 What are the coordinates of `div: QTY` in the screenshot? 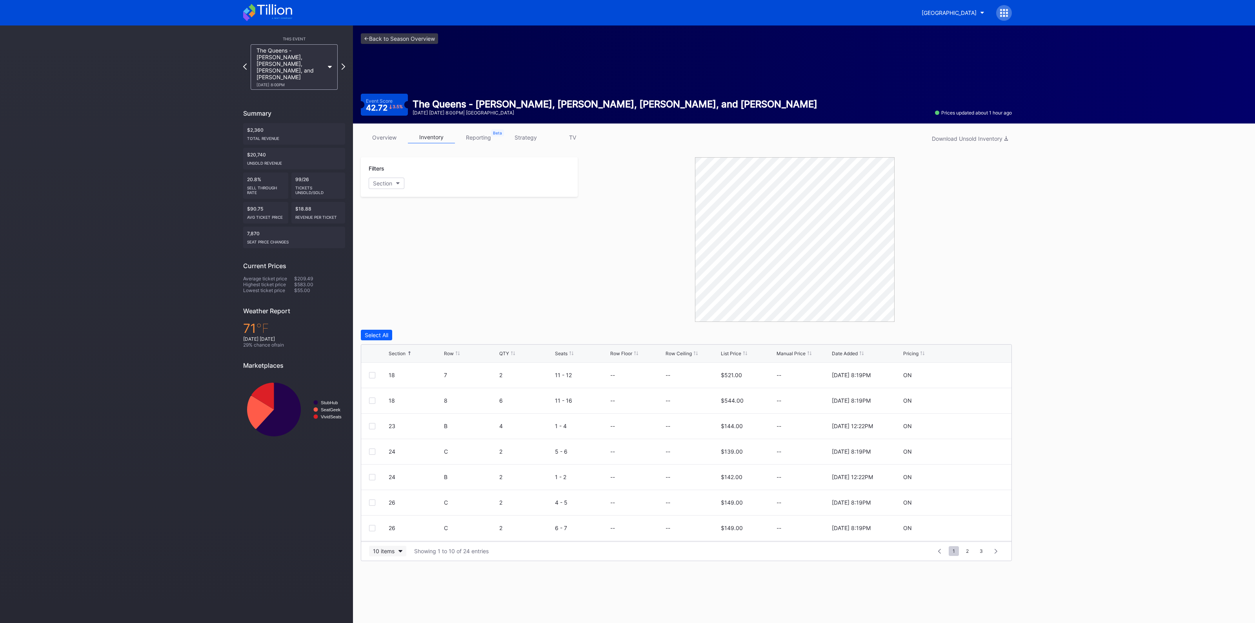 It's located at (504, 353).